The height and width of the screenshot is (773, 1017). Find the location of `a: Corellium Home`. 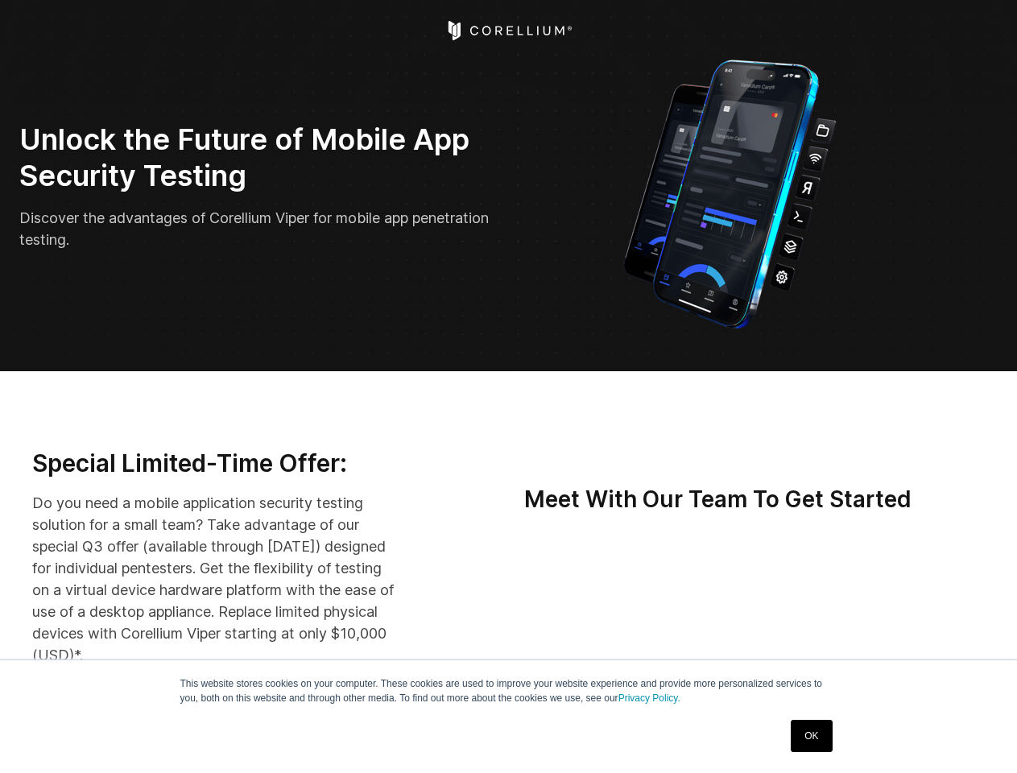

a: Corellium Home is located at coordinates (508, 31).